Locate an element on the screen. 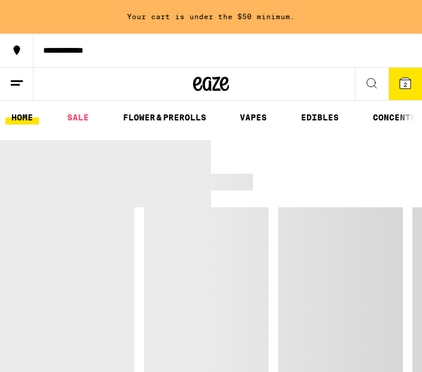 This screenshot has width=422, height=372. a: SALE is located at coordinates (78, 117).